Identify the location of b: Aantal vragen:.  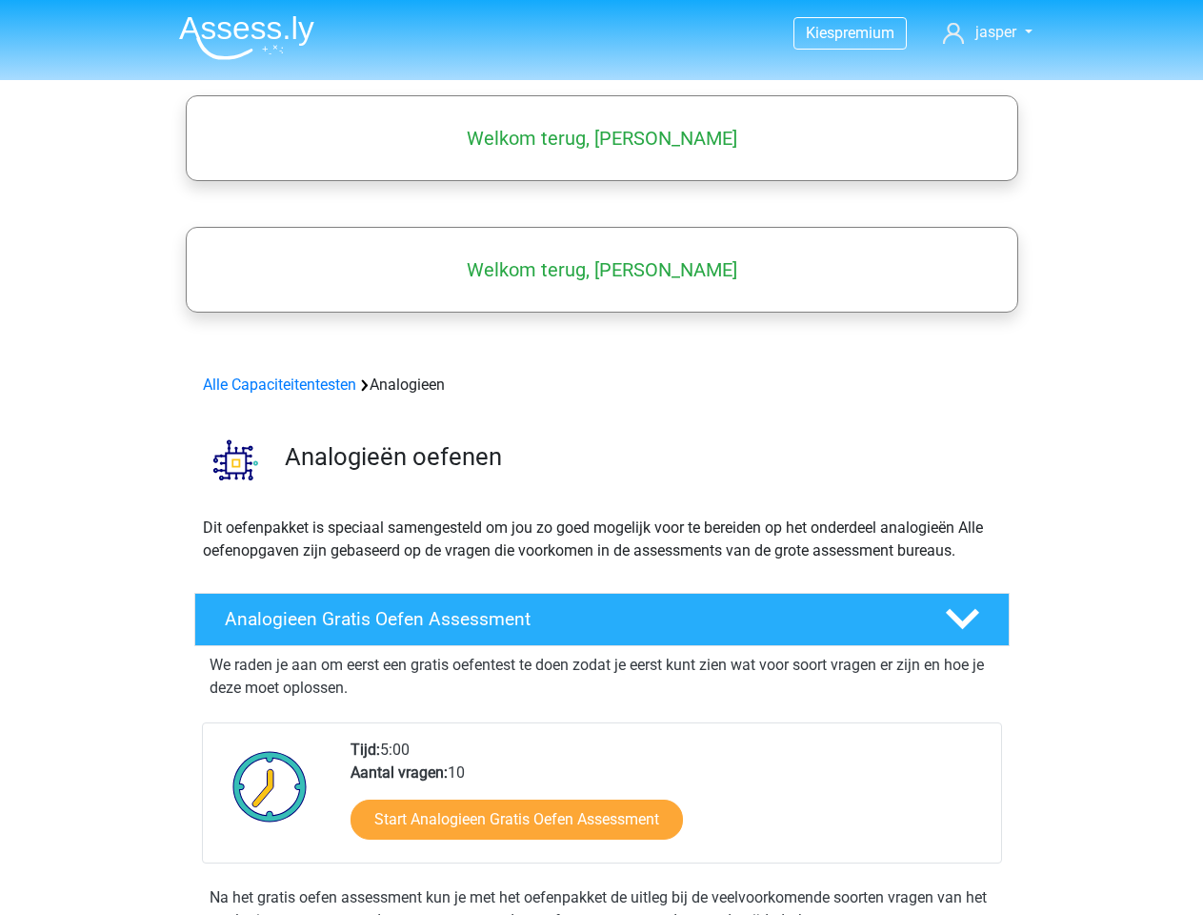
(399, 772).